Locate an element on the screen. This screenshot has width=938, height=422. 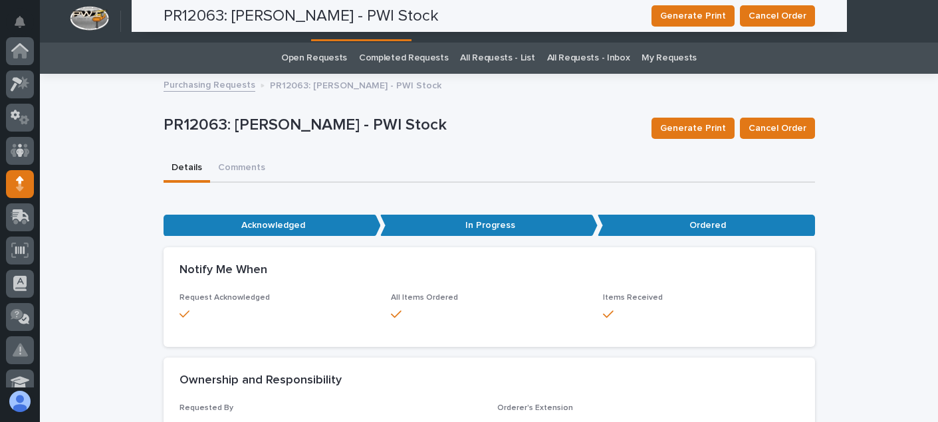
span: Orderer's Extension is located at coordinates (535, 408).